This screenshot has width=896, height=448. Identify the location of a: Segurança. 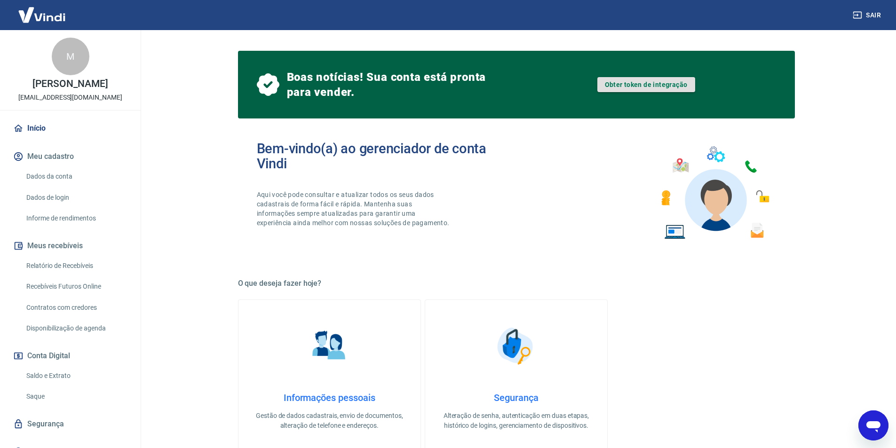
(70, 424).